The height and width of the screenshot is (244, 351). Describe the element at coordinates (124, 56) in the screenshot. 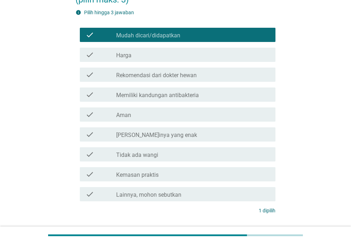

I see `label: Harga` at that location.